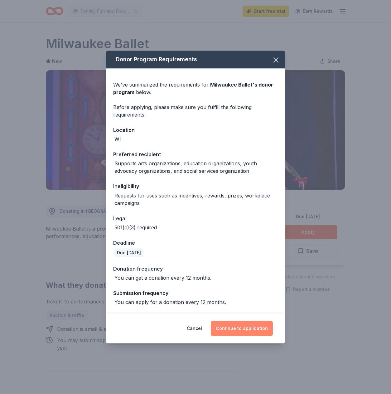  Describe the element at coordinates (163, 277) in the screenshot. I see `div: You can get a donation every 12 months.` at that location.